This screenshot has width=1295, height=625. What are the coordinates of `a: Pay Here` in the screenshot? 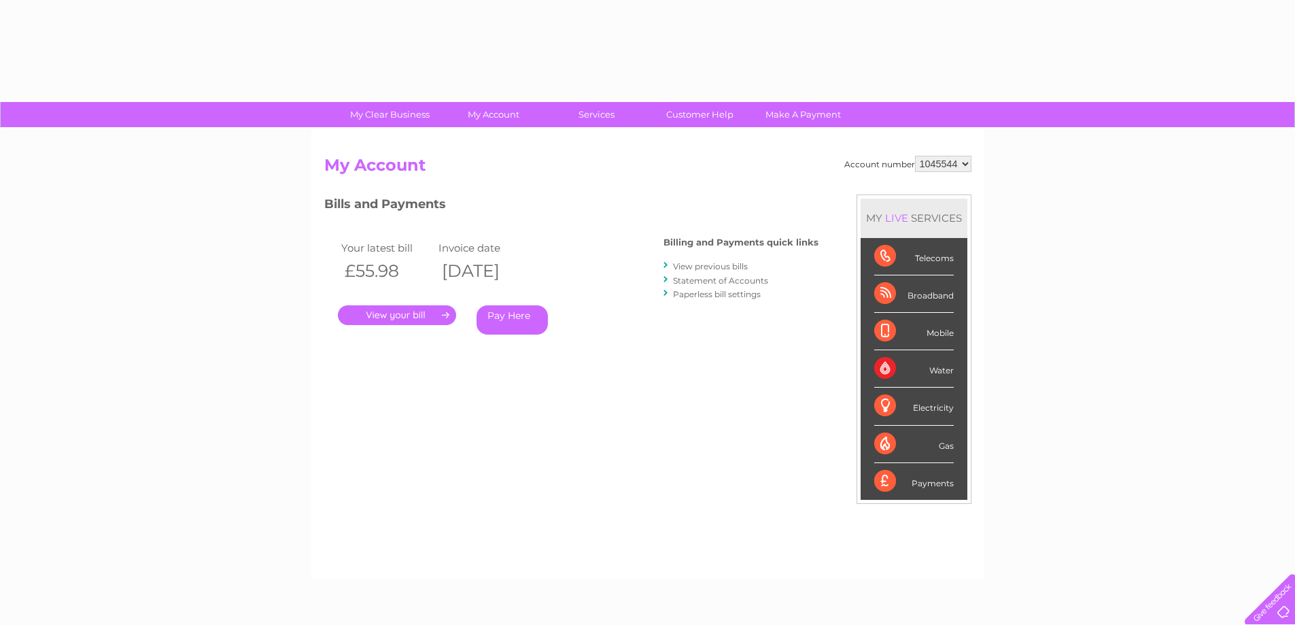 It's located at (512, 319).